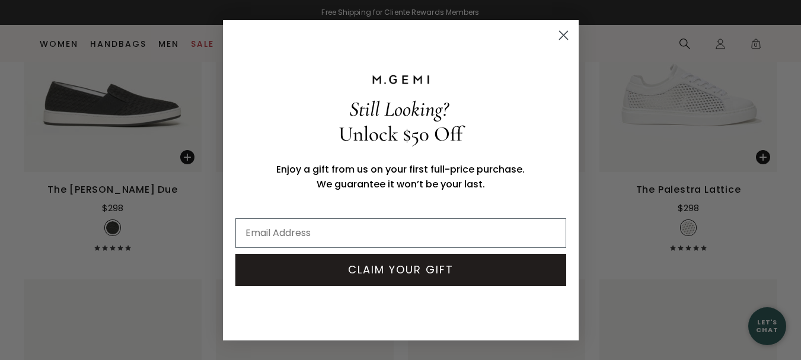 Image resolution: width=801 pixels, height=360 pixels. Describe the element at coordinates (401, 233) in the screenshot. I see `input: Email Address` at that location.